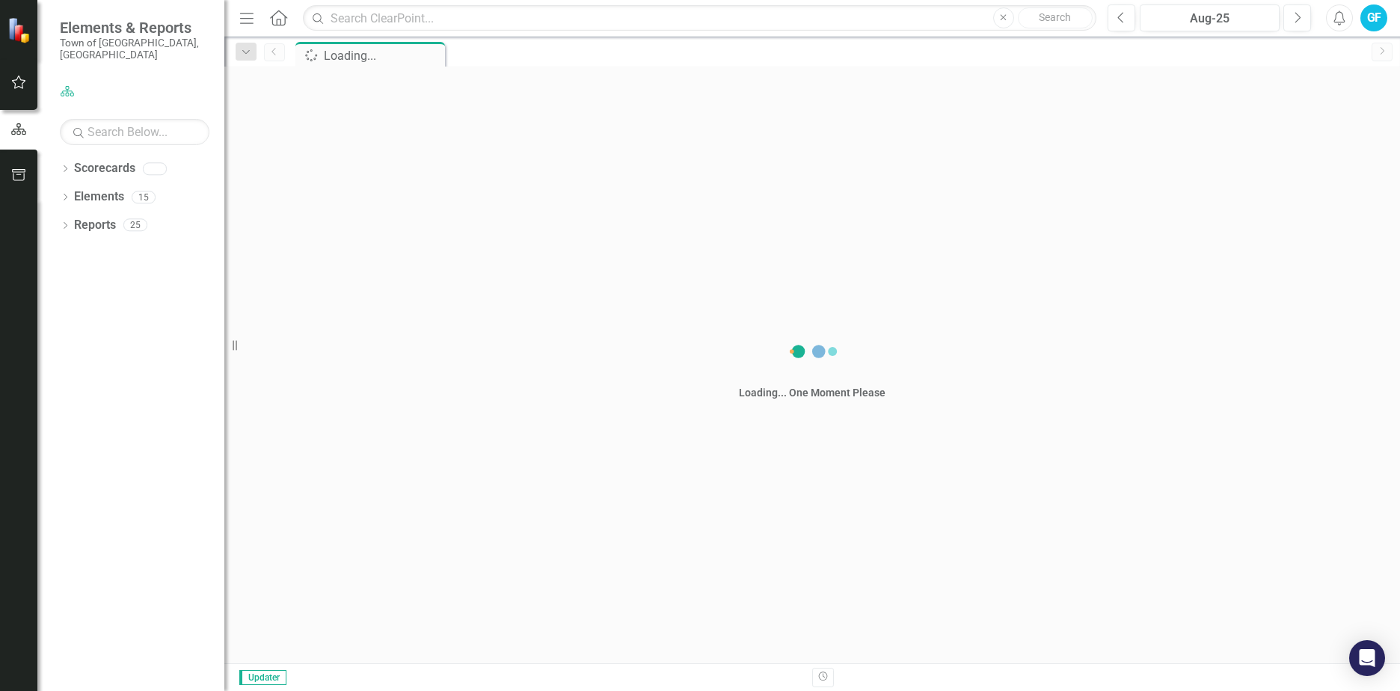  I want to click on a: Elements, so click(99, 197).